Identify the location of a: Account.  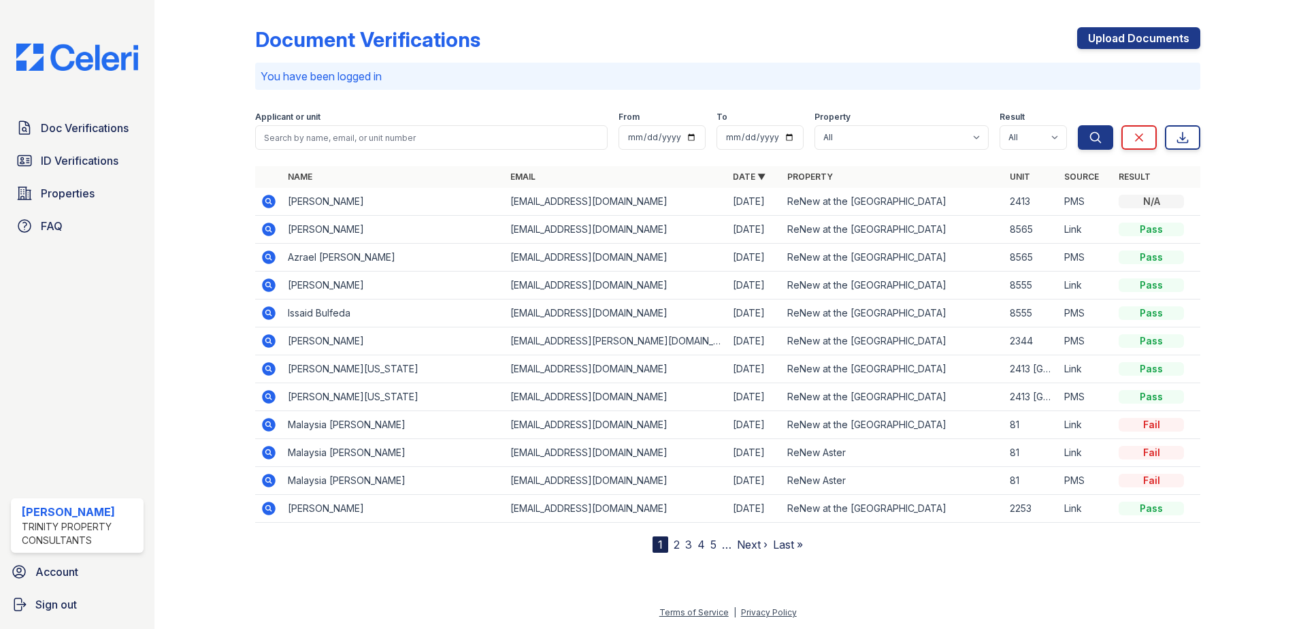
(77, 572).